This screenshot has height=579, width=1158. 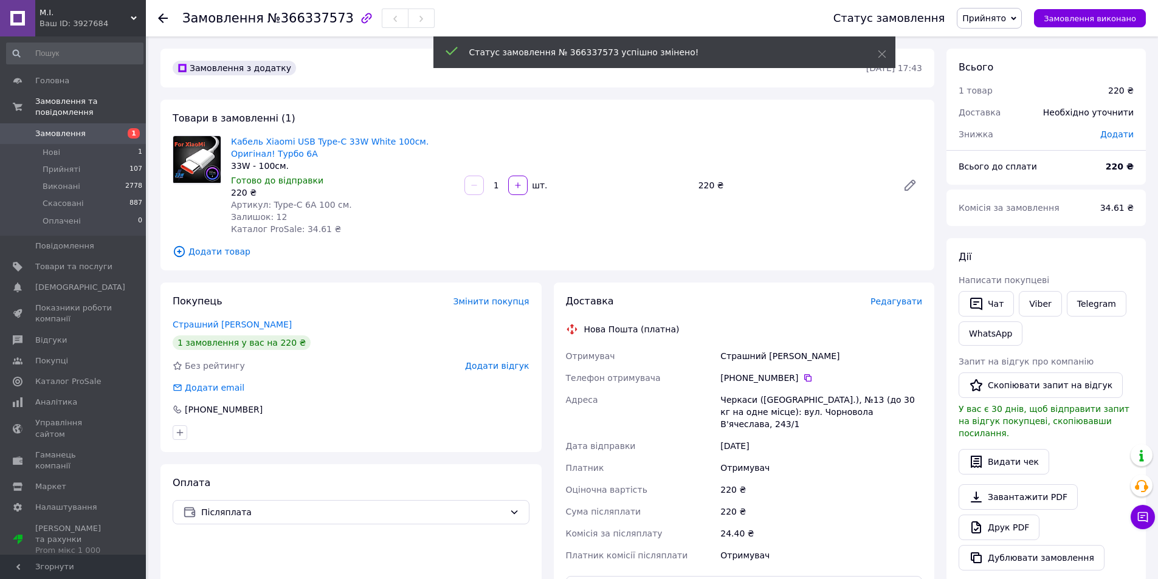 I want to click on div: 24.40 ₴, so click(x=821, y=534).